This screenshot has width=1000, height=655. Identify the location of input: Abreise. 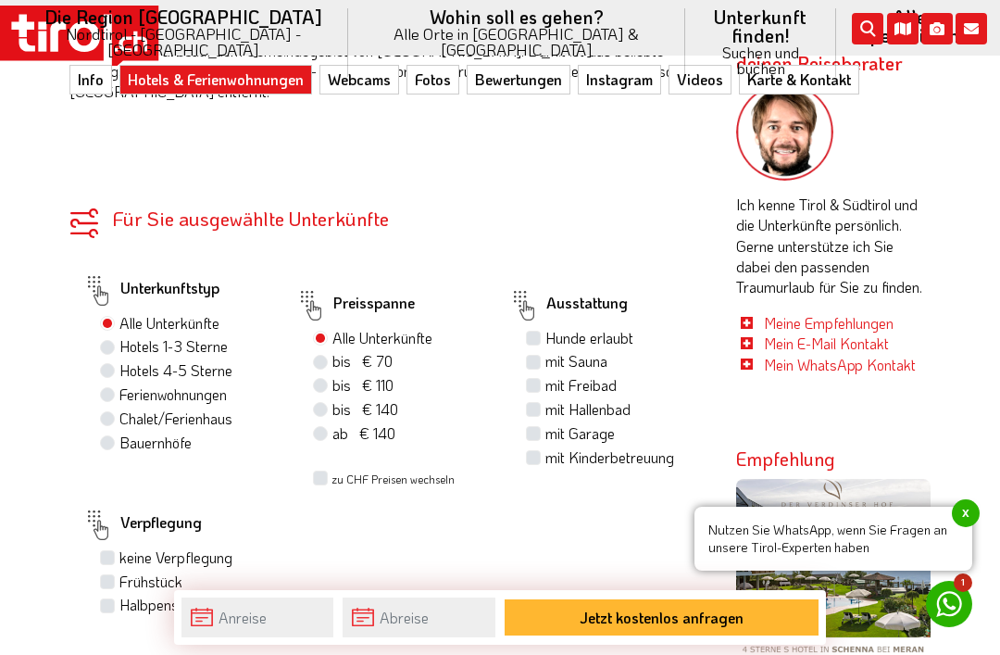
(419, 617).